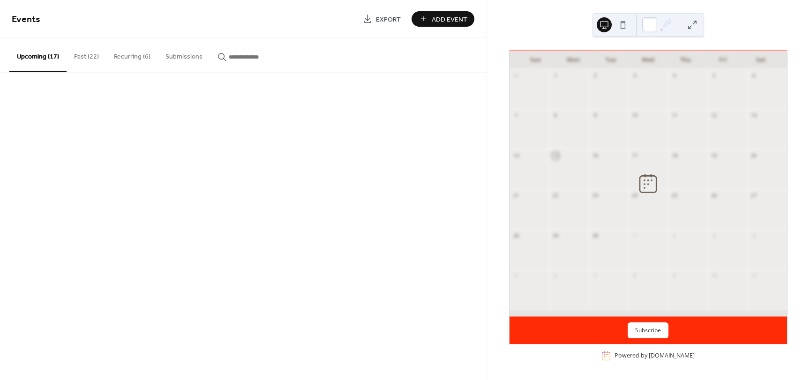 The width and height of the screenshot is (810, 380). What do you see at coordinates (611, 60) in the screenshot?
I see `div: Tue` at bounding box center [611, 60].